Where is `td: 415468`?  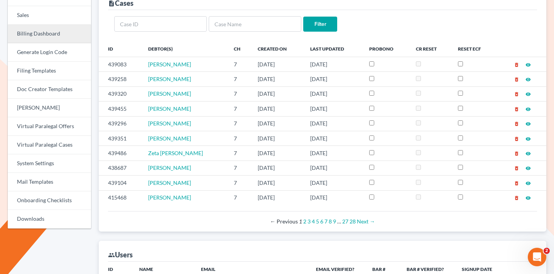 td: 415468 is located at coordinates (120, 198).